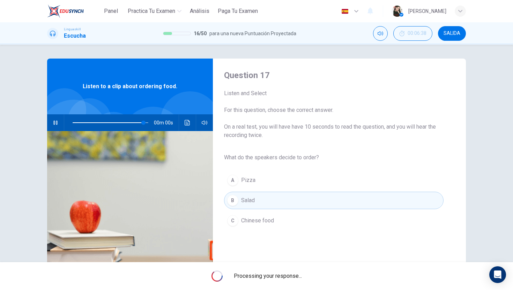 Image resolution: width=513 pixels, height=290 pixels. I want to click on div: A, so click(233, 180).